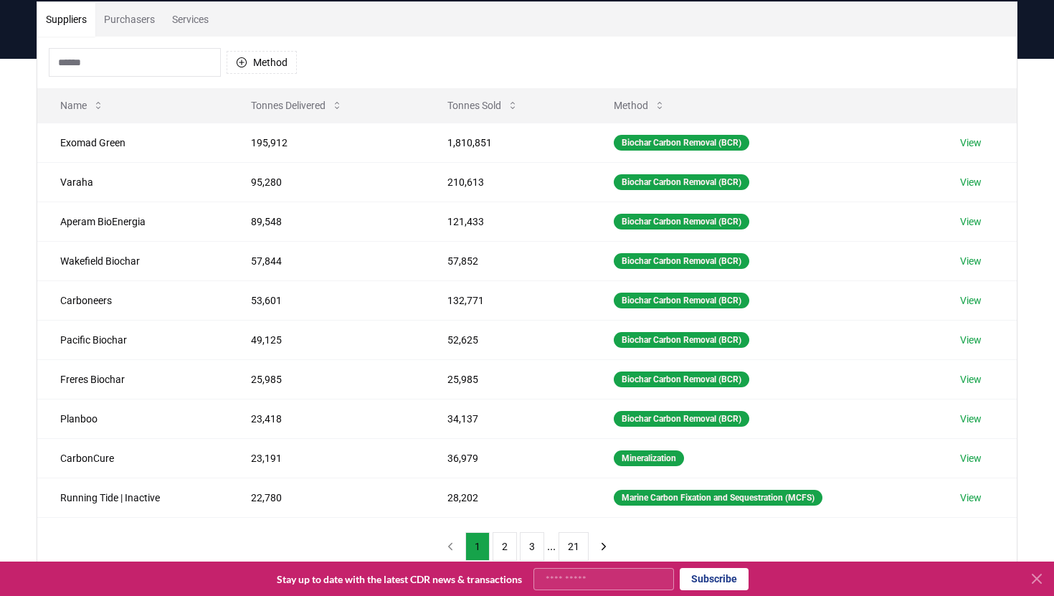 The height and width of the screenshot is (596, 1054). I want to click on td: 23,191, so click(325, 457).